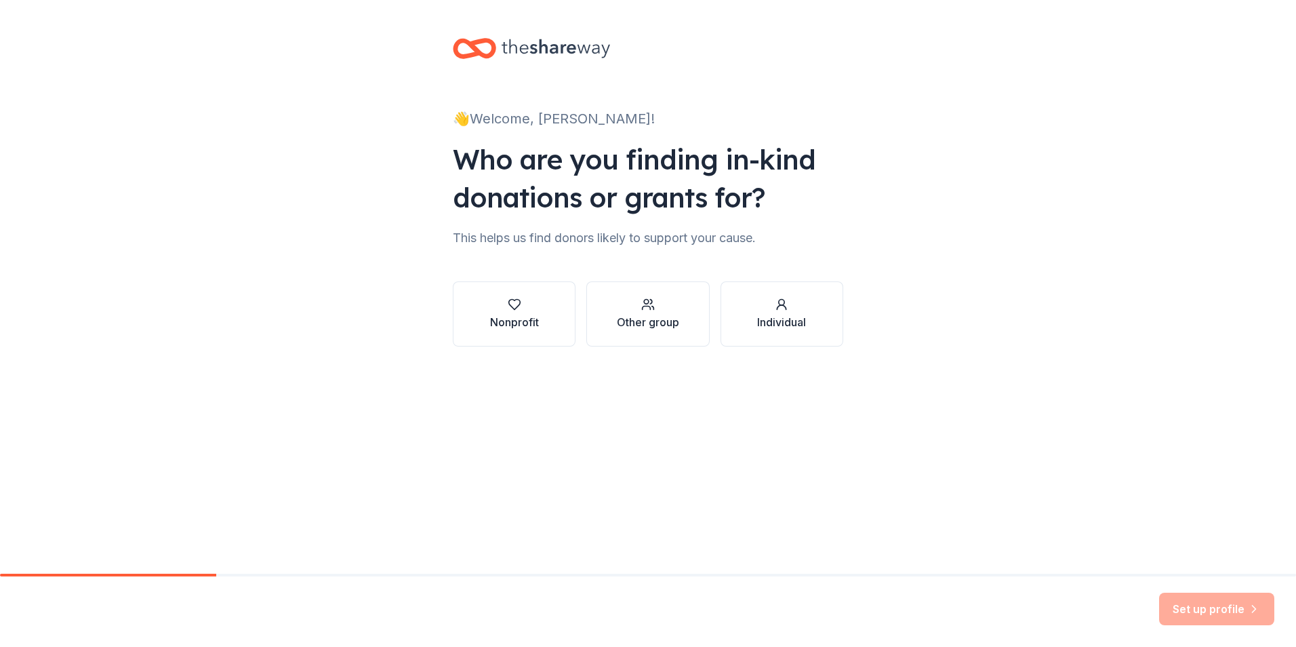 This screenshot has height=647, width=1296. Describe the element at coordinates (782, 322) in the screenshot. I see `div: Individual` at that location.